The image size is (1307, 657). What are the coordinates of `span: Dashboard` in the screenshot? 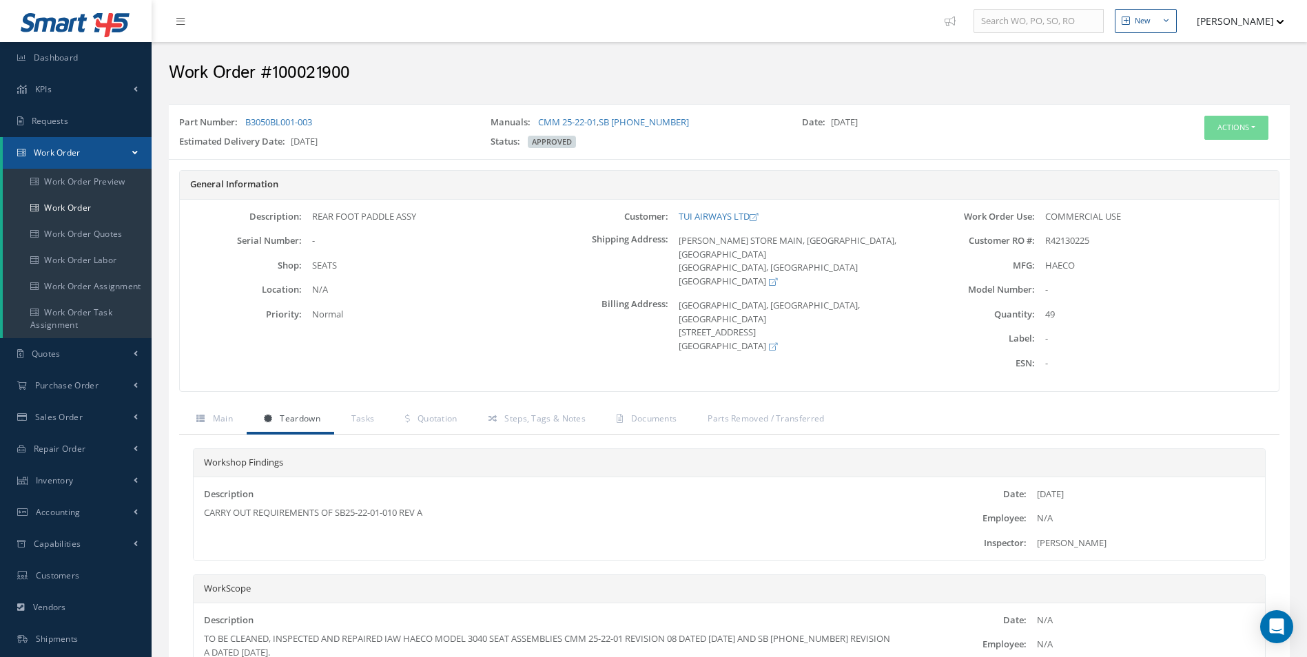 It's located at (56, 57).